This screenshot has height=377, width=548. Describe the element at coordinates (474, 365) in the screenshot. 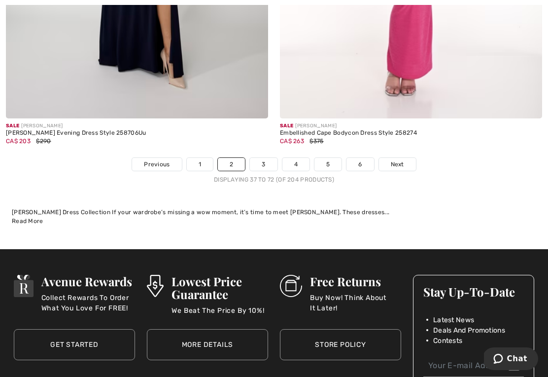

I see `input: Your E-mail Address` at that location.